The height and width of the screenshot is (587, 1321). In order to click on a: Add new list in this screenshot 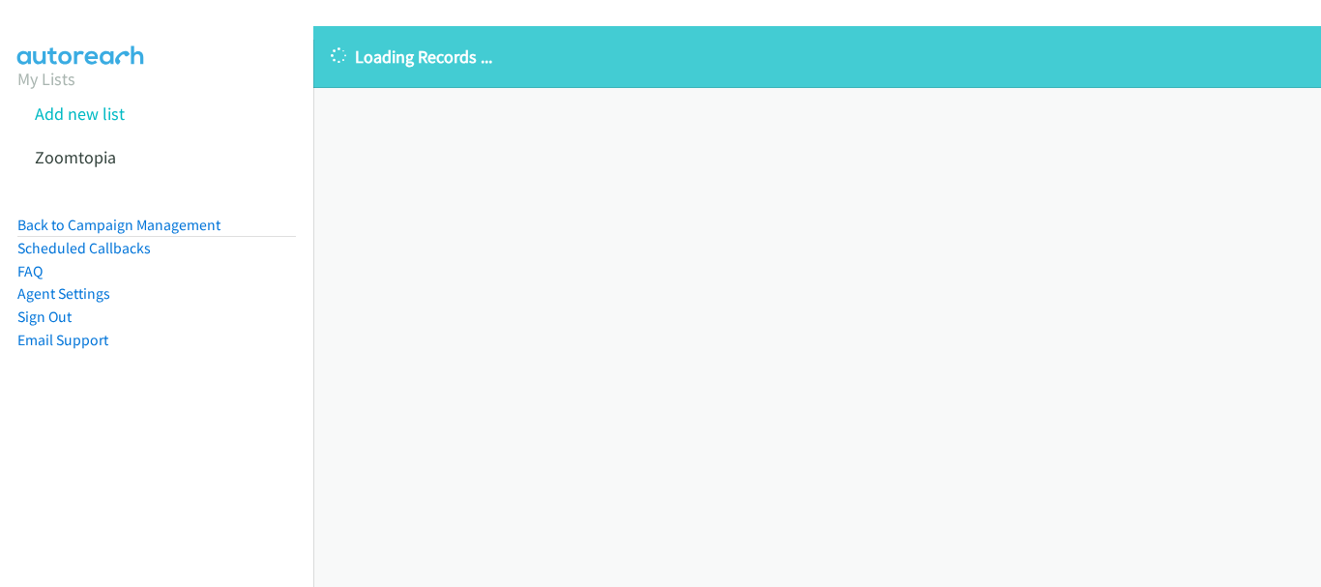, I will do `click(79, 113)`.